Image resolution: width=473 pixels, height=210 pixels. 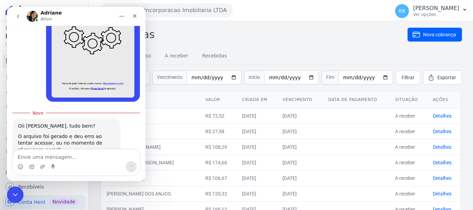 I want to click on td: R$ 27,58, so click(x=218, y=131).